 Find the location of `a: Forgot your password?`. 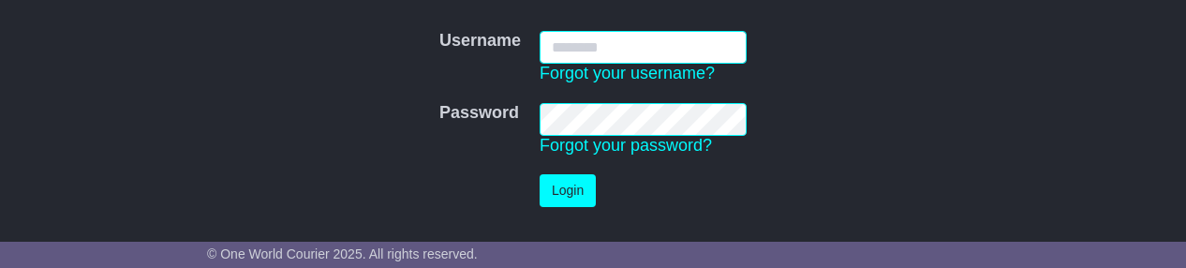

a: Forgot your password? is located at coordinates (626, 145).